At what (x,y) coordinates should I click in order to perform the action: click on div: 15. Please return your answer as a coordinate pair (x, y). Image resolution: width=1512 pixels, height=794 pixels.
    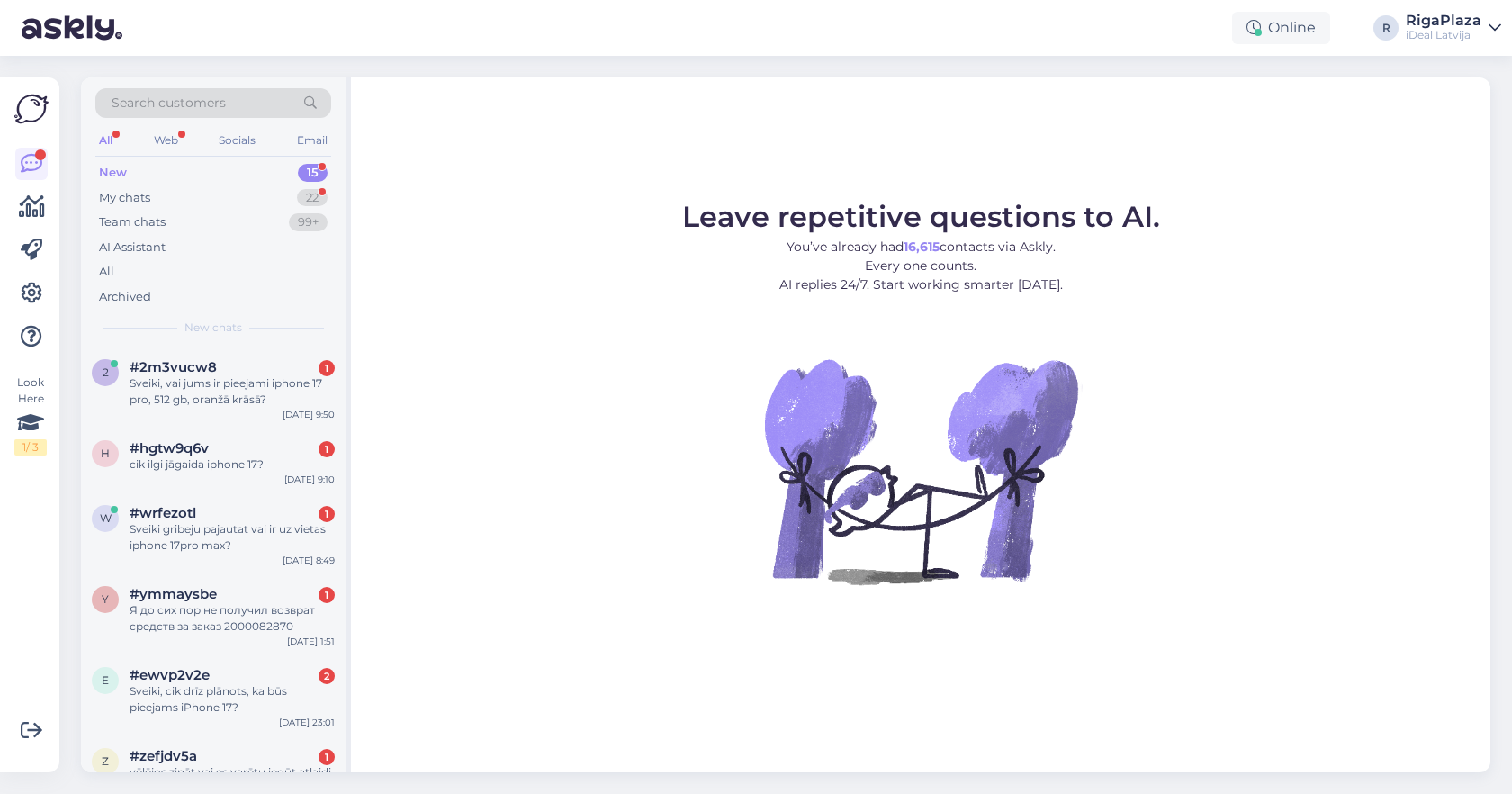
    Looking at the image, I should click on (312, 172).